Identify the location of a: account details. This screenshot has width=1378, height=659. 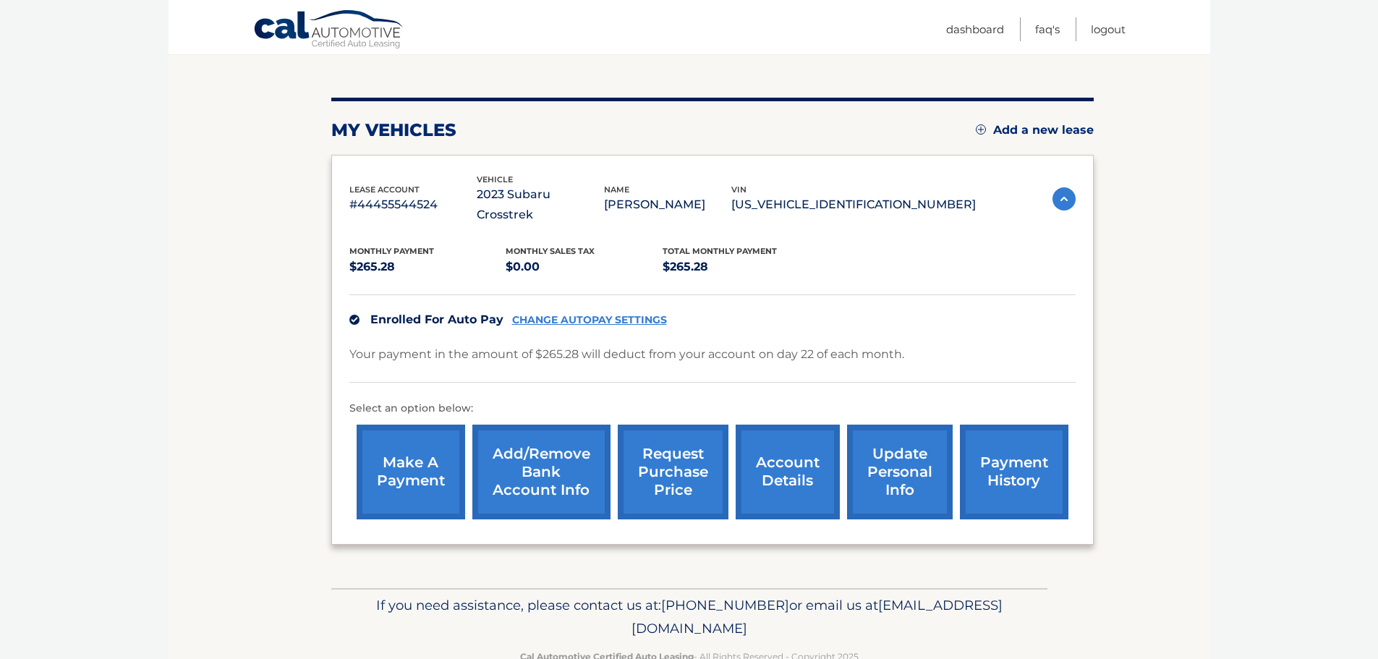
(788, 472).